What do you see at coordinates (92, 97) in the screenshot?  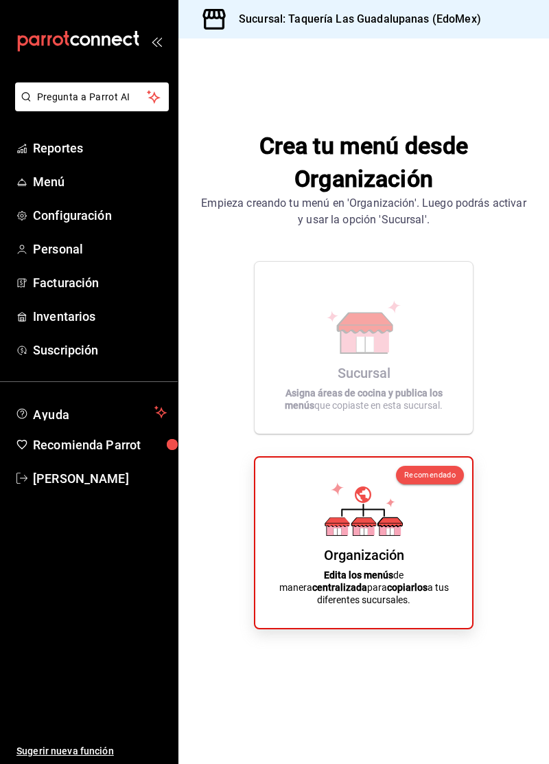 I see `button: Pregunta a Parrot AI` at bounding box center [92, 97].